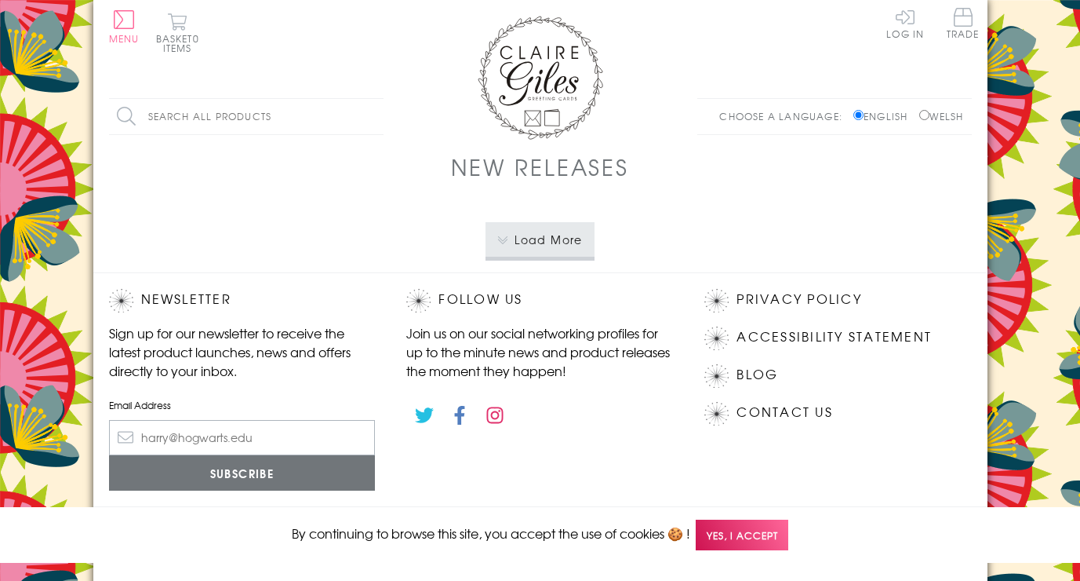 Image resolution: width=1080 pixels, height=581 pixels. I want to click on h2: Follow Us, so click(540, 301).